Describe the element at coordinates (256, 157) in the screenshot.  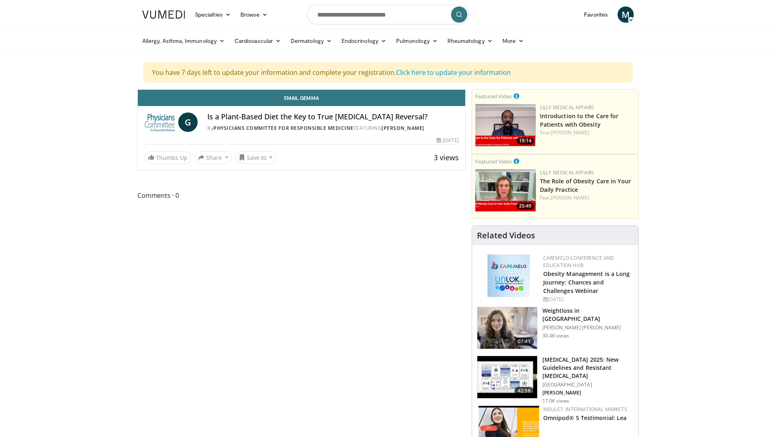
I see `button: Save to` at that location.